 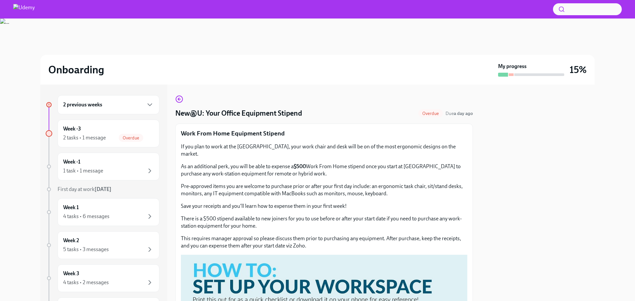 What do you see at coordinates (102, 134) in the screenshot?
I see `a: Week -32 tasks • 1 messageOverdue` at bounding box center [102, 134].